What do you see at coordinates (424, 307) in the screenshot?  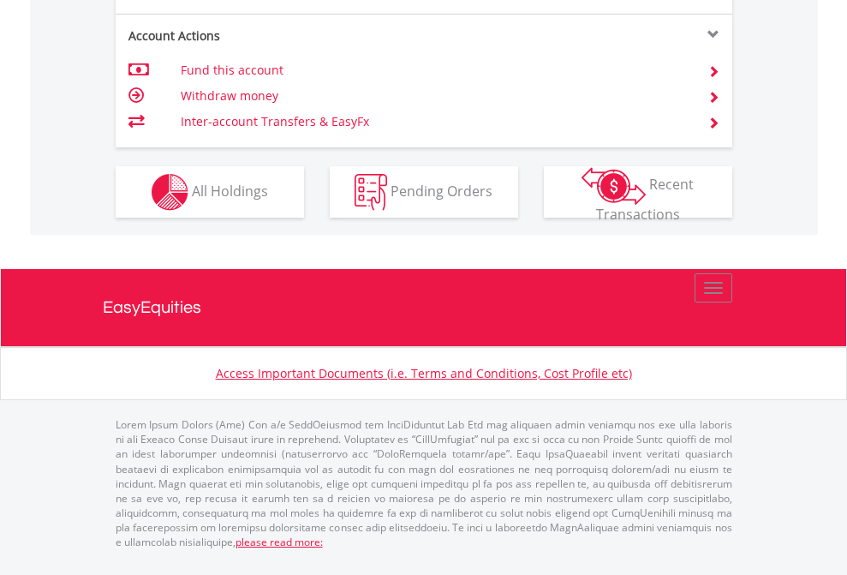 I see `a: EasyEquities` at bounding box center [424, 307].